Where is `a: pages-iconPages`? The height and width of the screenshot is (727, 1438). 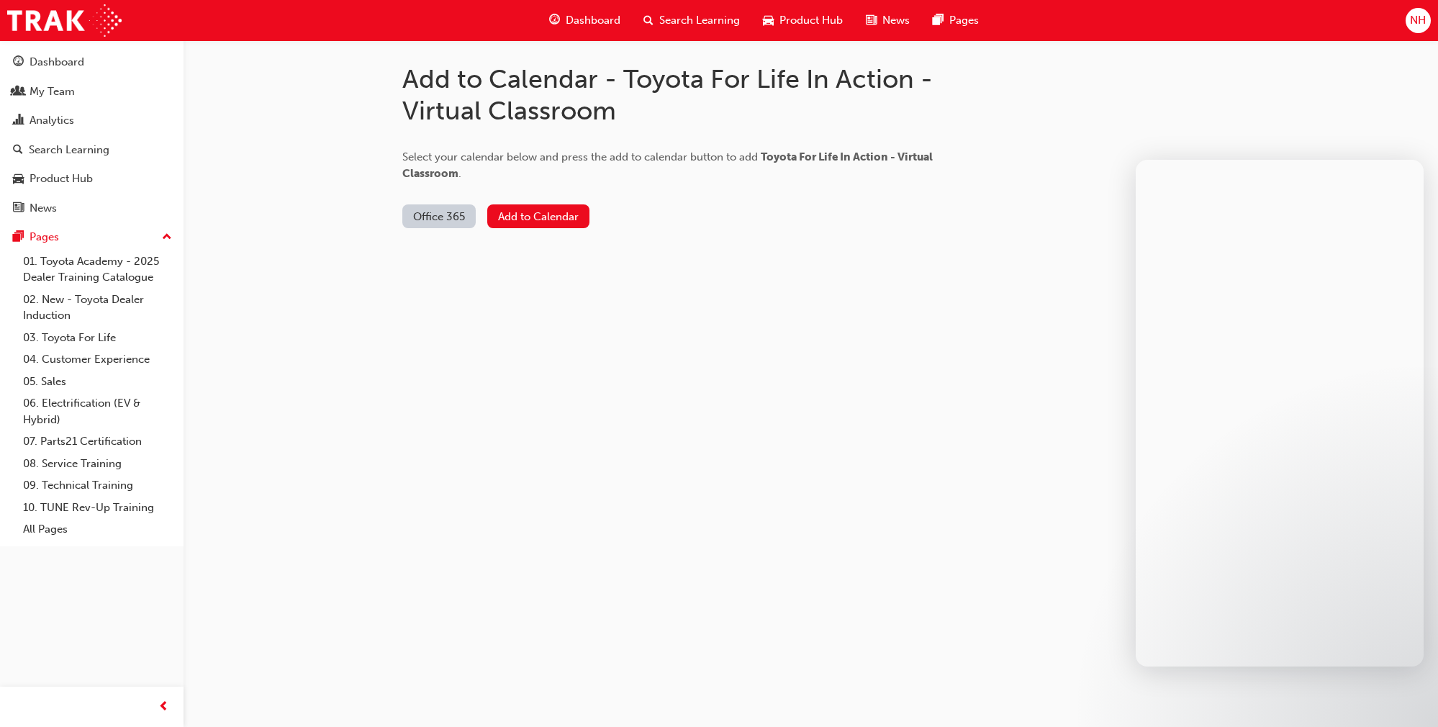
a: pages-iconPages is located at coordinates (956, 20).